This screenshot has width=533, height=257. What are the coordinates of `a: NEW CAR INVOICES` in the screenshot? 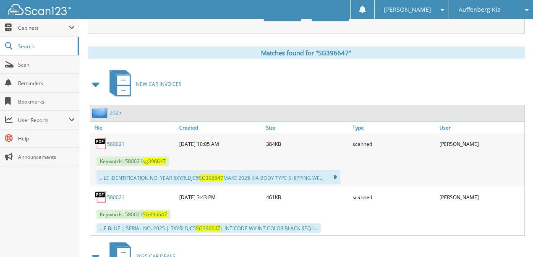 It's located at (143, 84).